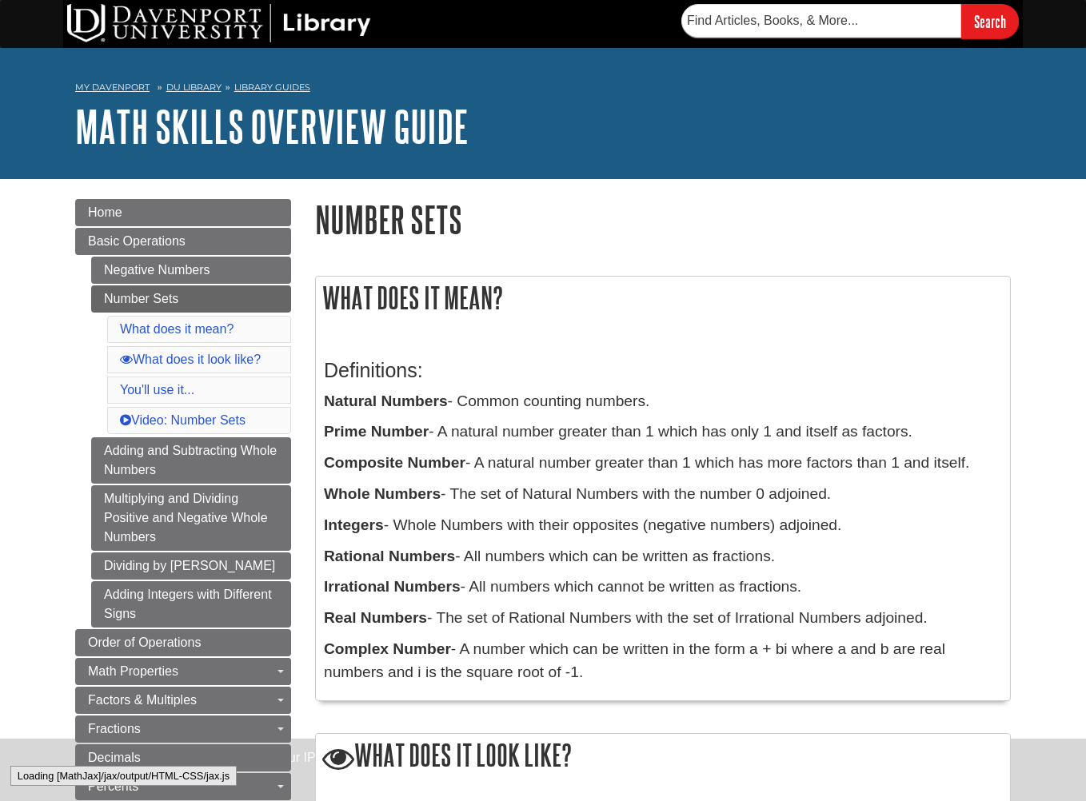 This screenshot has height=801, width=1086. Describe the element at coordinates (382, 493) in the screenshot. I see `b: Whole Numbers` at that location.